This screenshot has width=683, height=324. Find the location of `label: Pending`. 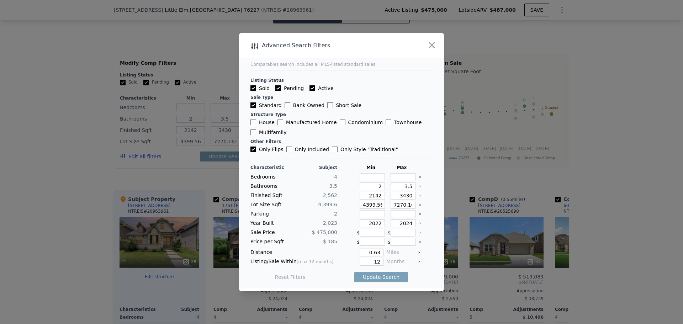

label: Pending is located at coordinates (290, 88).